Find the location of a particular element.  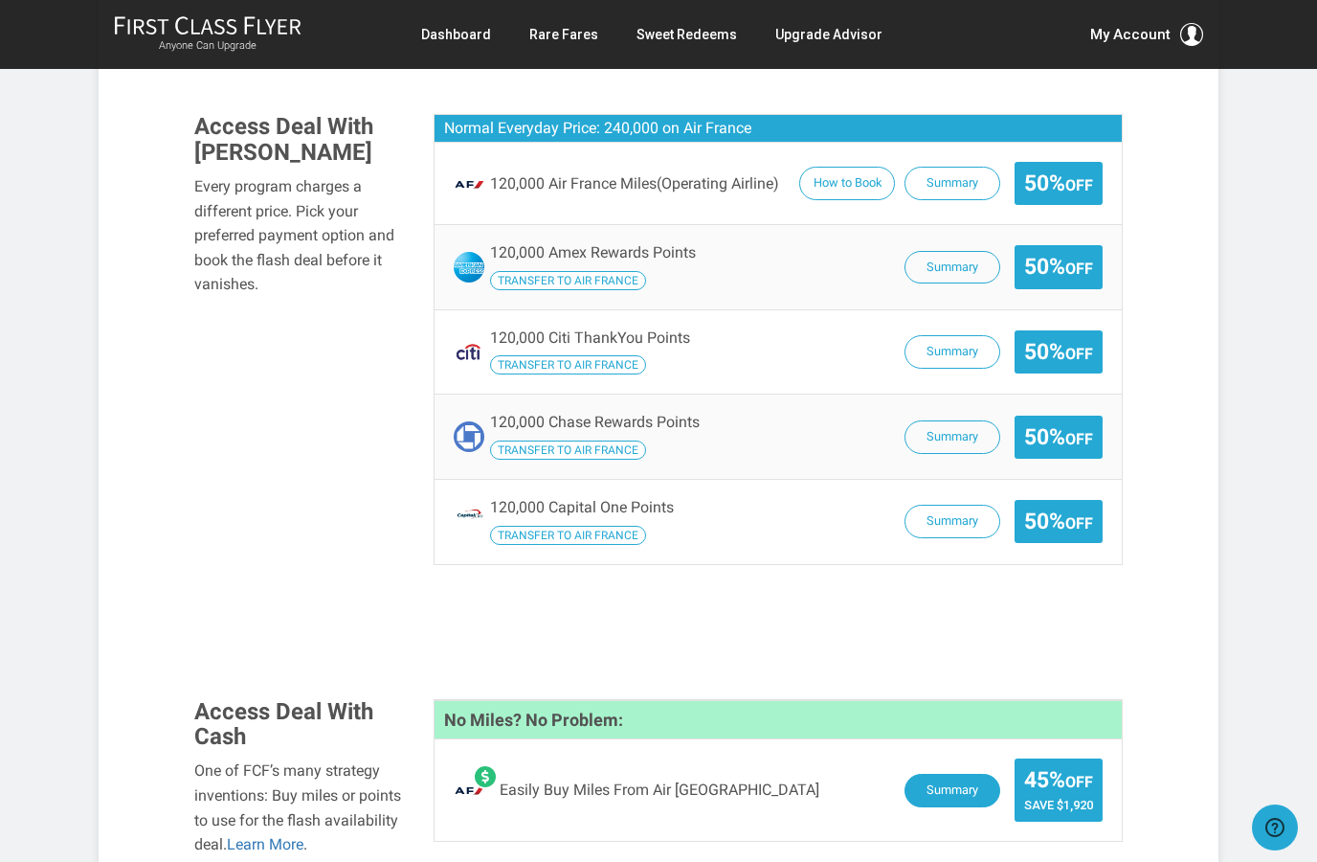

a: Learn More is located at coordinates (265, 843).